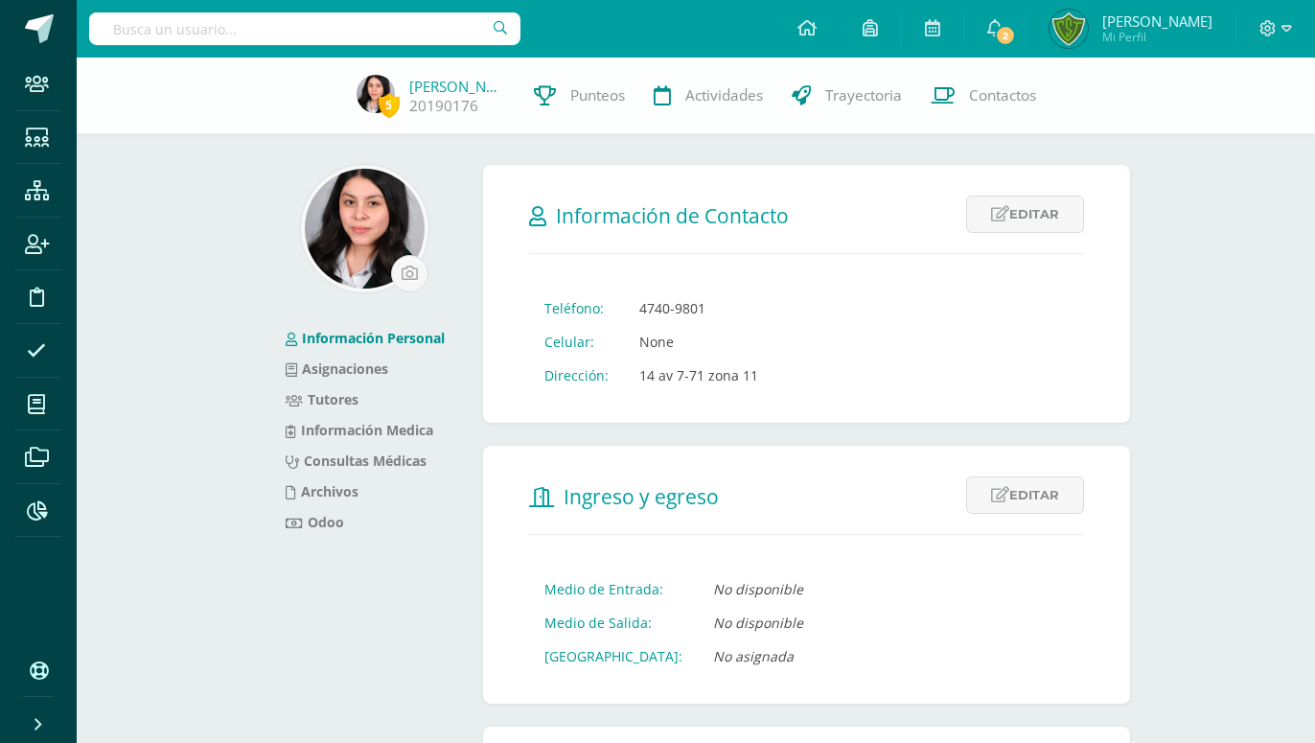  What do you see at coordinates (576, 308) in the screenshot?
I see `td: Teléfono:` at bounding box center [576, 308].